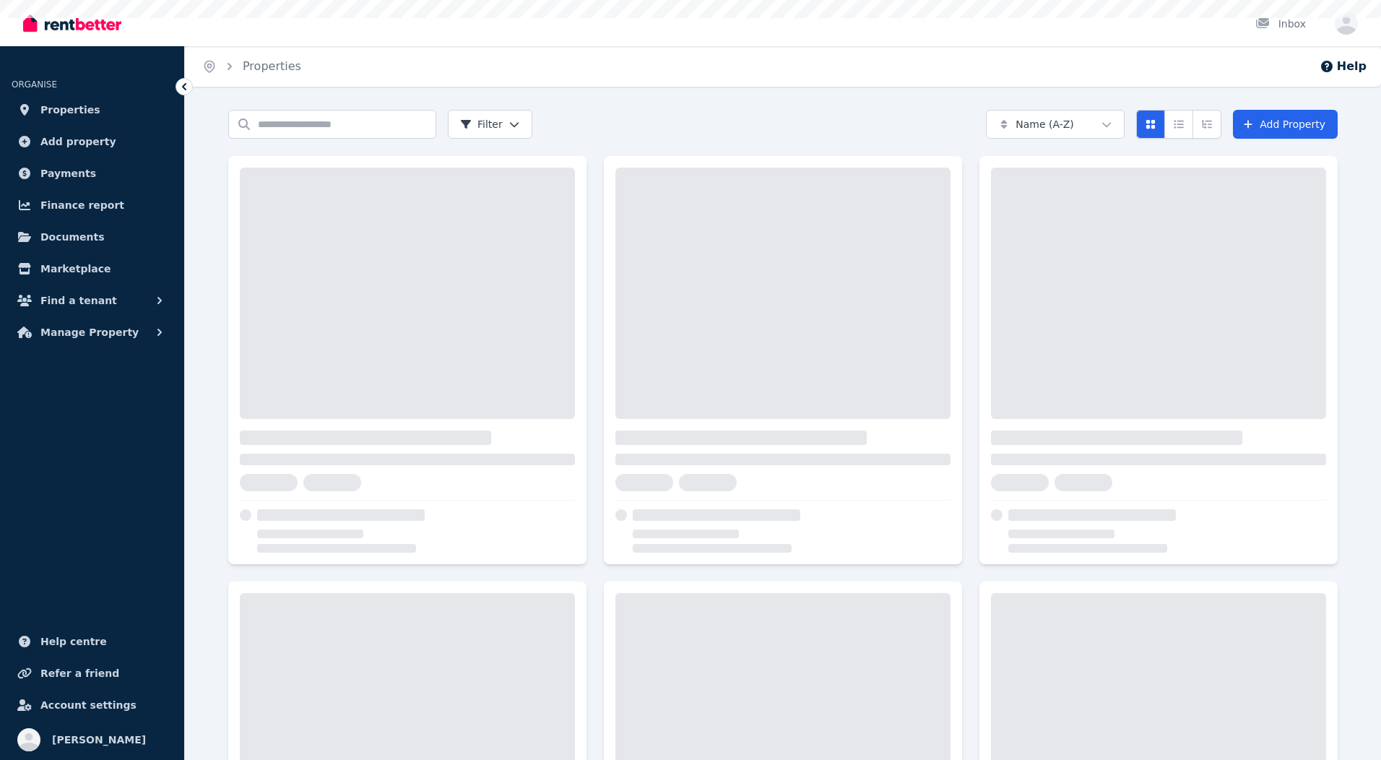 This screenshot has height=760, width=1381. Describe the element at coordinates (1342, 66) in the screenshot. I see `button: Help` at that location.